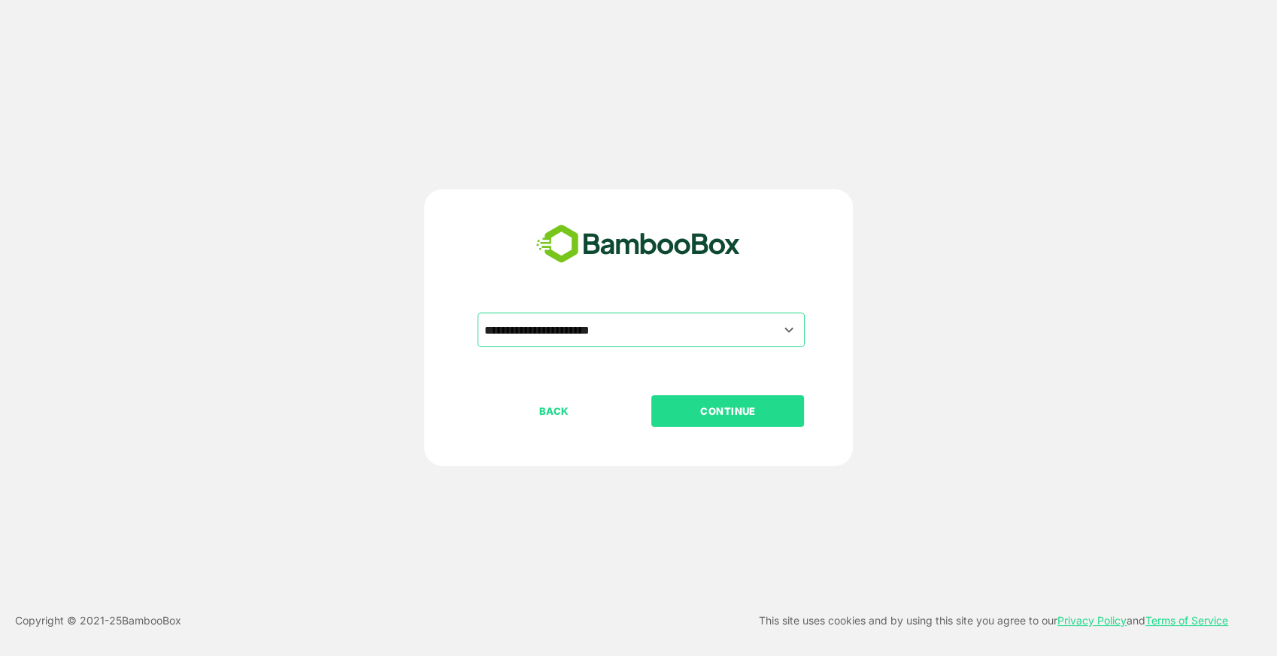 The image size is (1277, 656). What do you see at coordinates (728, 411) in the screenshot?
I see `p: CONTINUE` at bounding box center [728, 411].